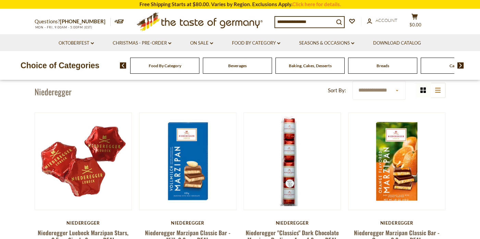  Describe the element at coordinates (238, 65) in the screenshot. I see `a: Beverages` at that location.